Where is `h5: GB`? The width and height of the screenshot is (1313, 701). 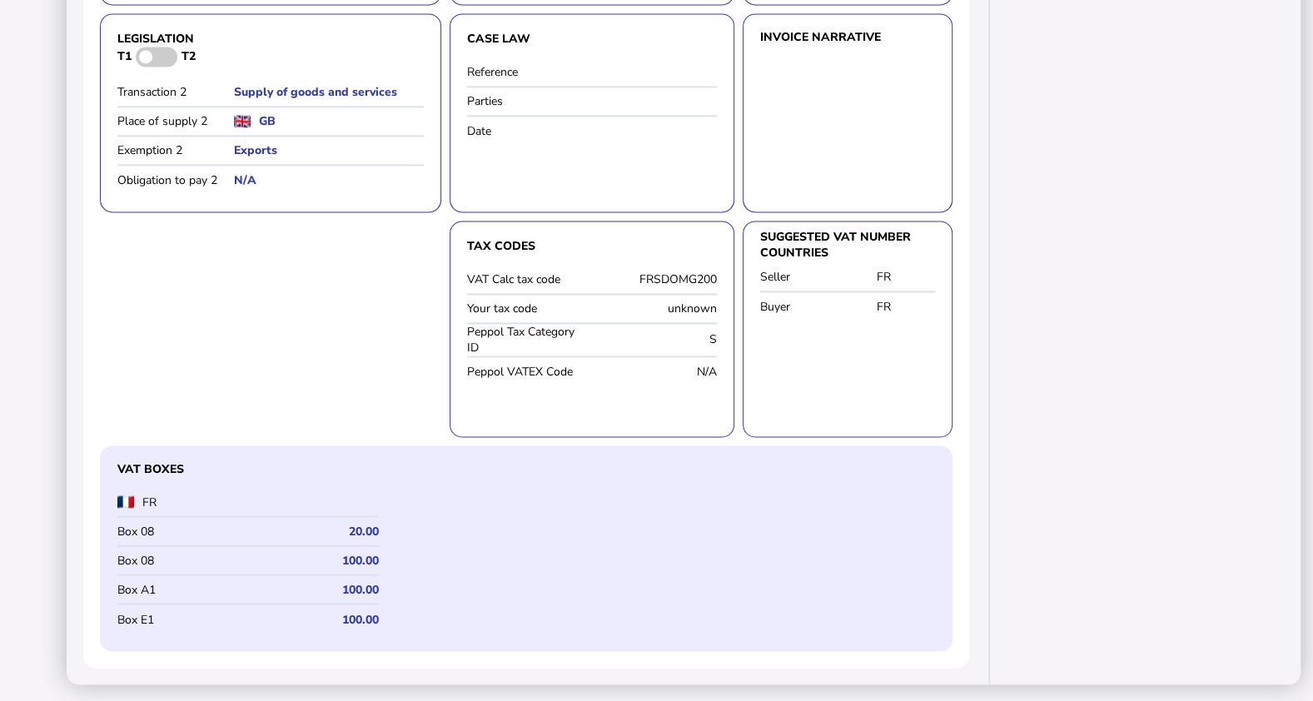 h5: GB is located at coordinates (267, 121).